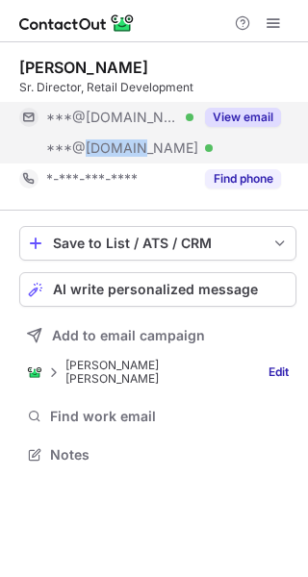  I want to click on div: Sr. Director, Retail Development, so click(158, 87).